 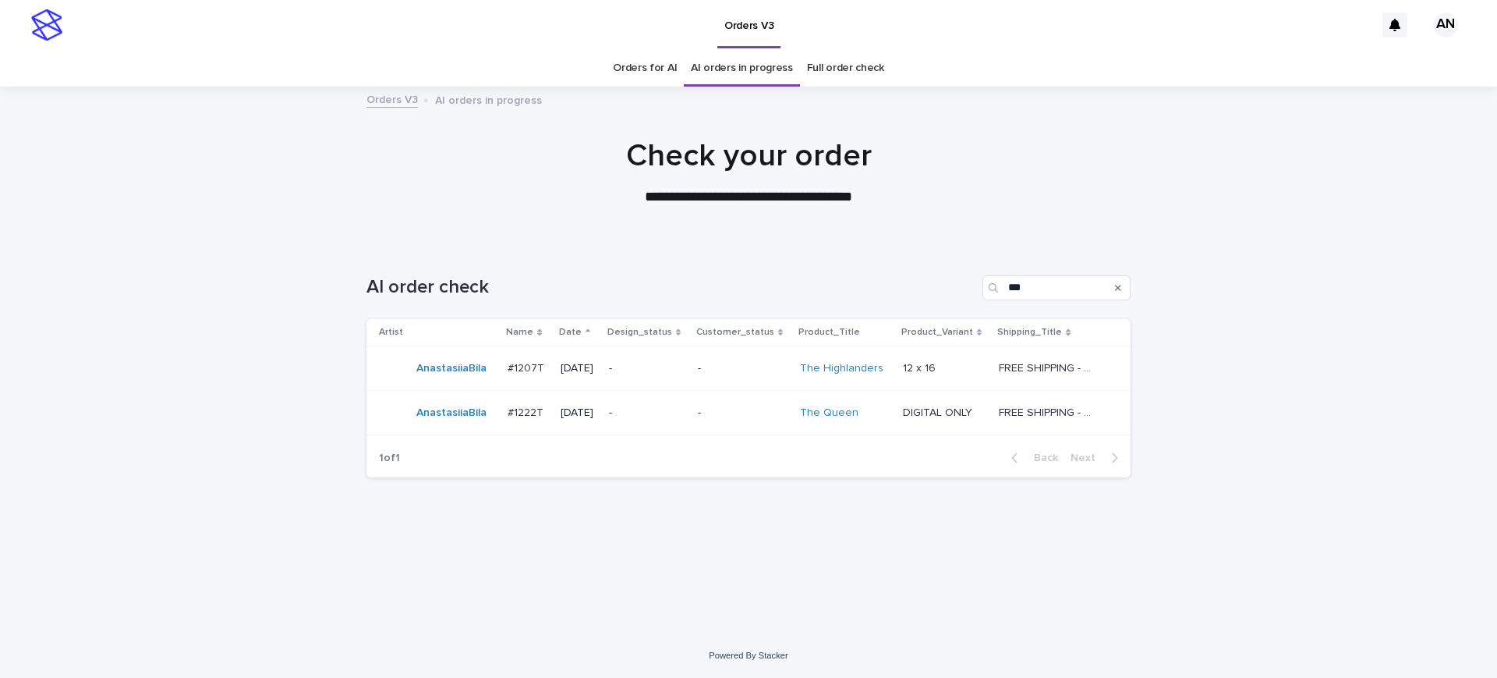 What do you see at coordinates (47, 25) in the screenshot?
I see `img: stacker-logo-s-only.png` at bounding box center [47, 25].